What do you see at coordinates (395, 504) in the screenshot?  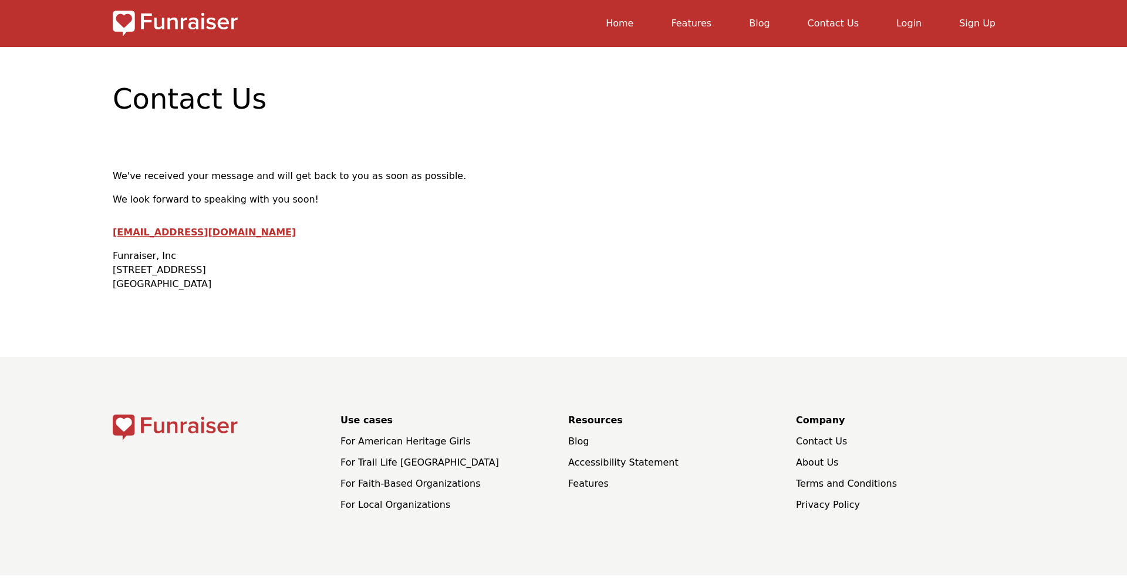 I see `a: For Local Organizations` at bounding box center [395, 504].